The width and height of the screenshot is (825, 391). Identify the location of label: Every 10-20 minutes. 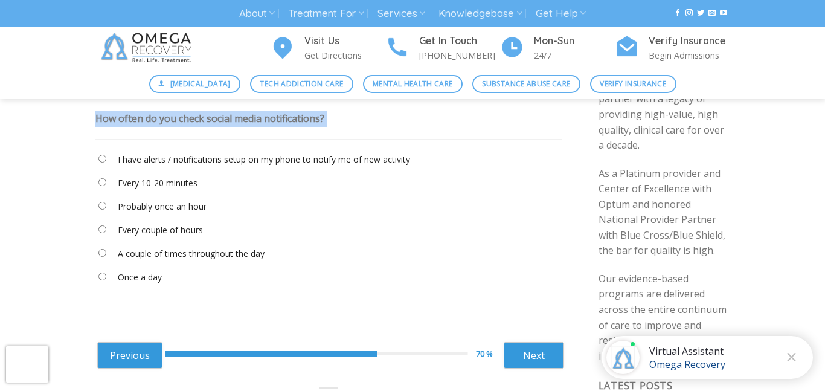
(158, 183).